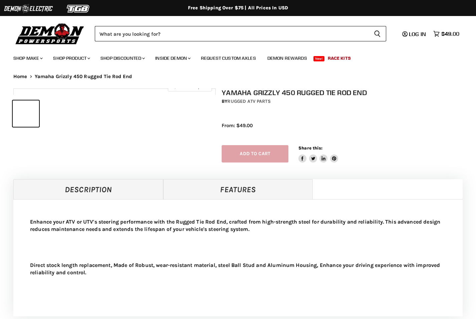 Image resolution: width=476 pixels, height=319 pixels. I want to click on aside: Share this:, so click(318, 154).